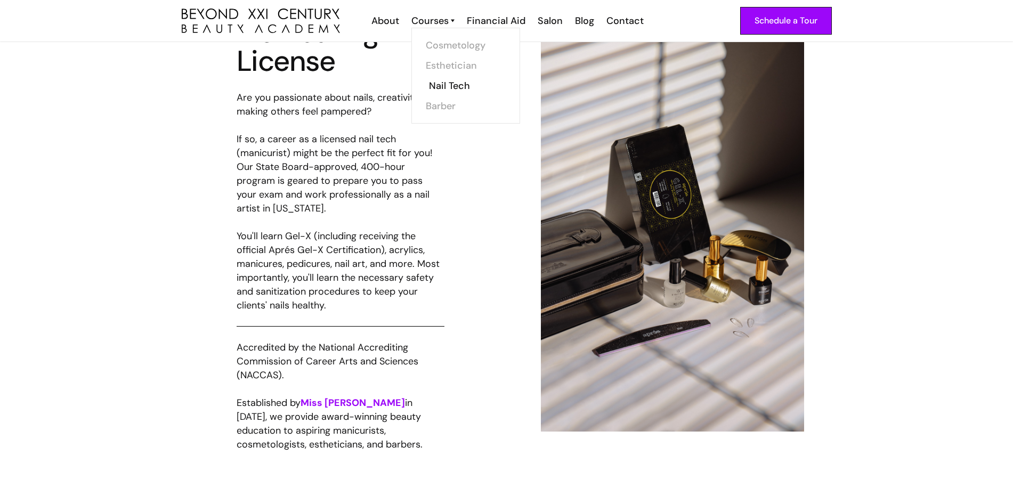 The width and height of the screenshot is (1013, 504). Describe the element at coordinates (261, 21) in the screenshot. I see `img: beyond 21st century beauty academy logo` at that location.